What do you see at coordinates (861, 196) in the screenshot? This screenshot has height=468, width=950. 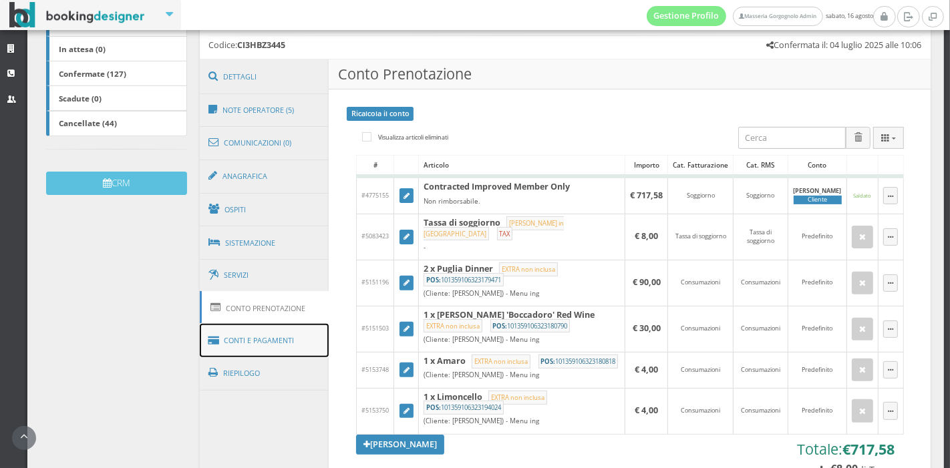 I see `small: Saldato` at bounding box center [861, 196].